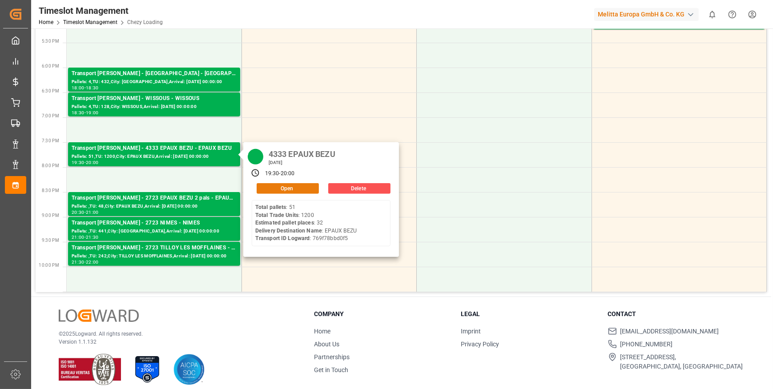 This screenshot has width=773, height=389. What do you see at coordinates (332, 357) in the screenshot?
I see `a: Partnerships` at bounding box center [332, 357].